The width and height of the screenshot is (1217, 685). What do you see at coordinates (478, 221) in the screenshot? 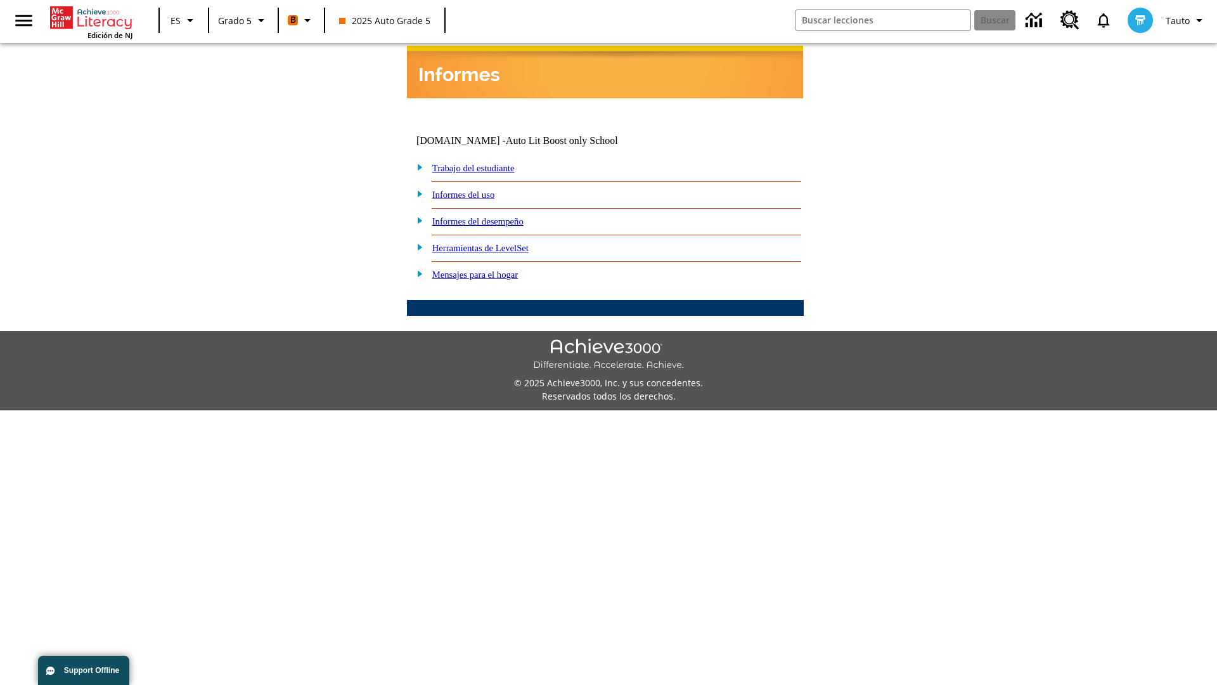
I see `a: Informes del desempeño` at bounding box center [478, 221].